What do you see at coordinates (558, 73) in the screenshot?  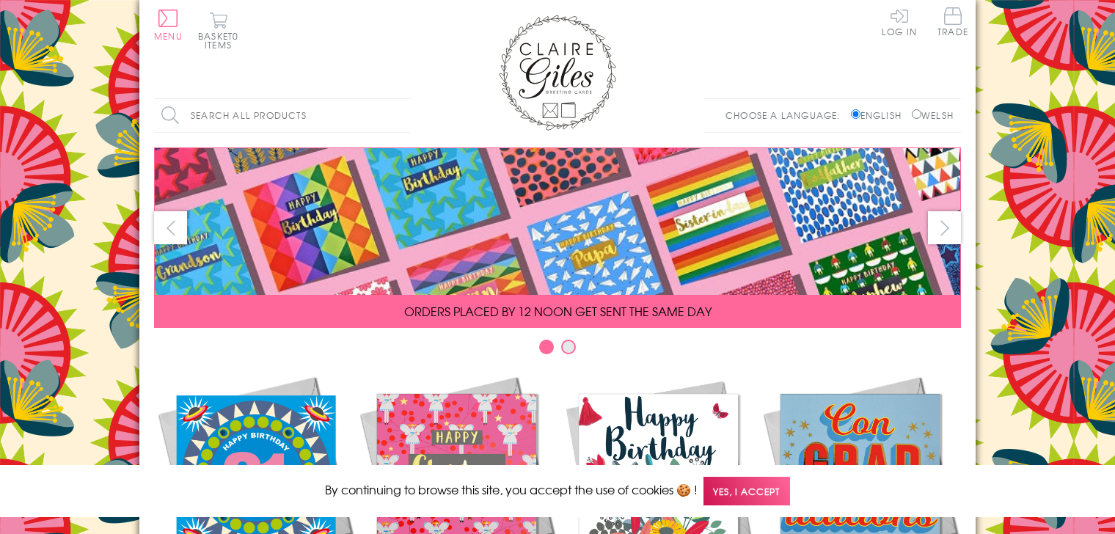 I see `img: Claire Giles Greetings Cards` at bounding box center [558, 73].